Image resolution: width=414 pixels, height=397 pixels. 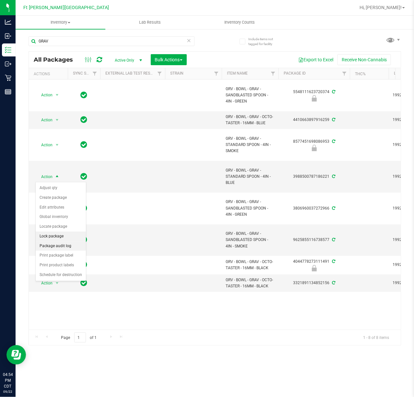 I want to click on p: 09/22, so click(x=8, y=392).